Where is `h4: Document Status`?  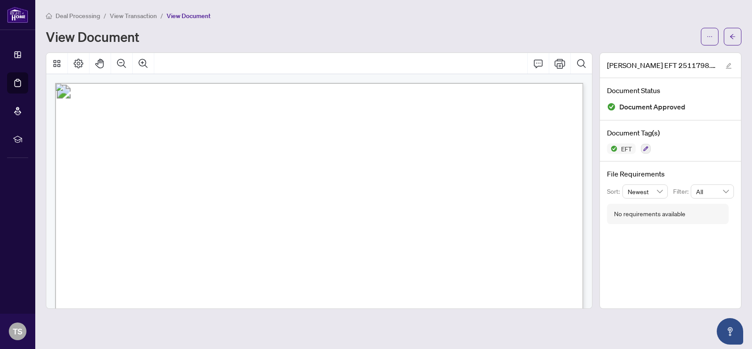
h4: Document Status is located at coordinates (670, 90).